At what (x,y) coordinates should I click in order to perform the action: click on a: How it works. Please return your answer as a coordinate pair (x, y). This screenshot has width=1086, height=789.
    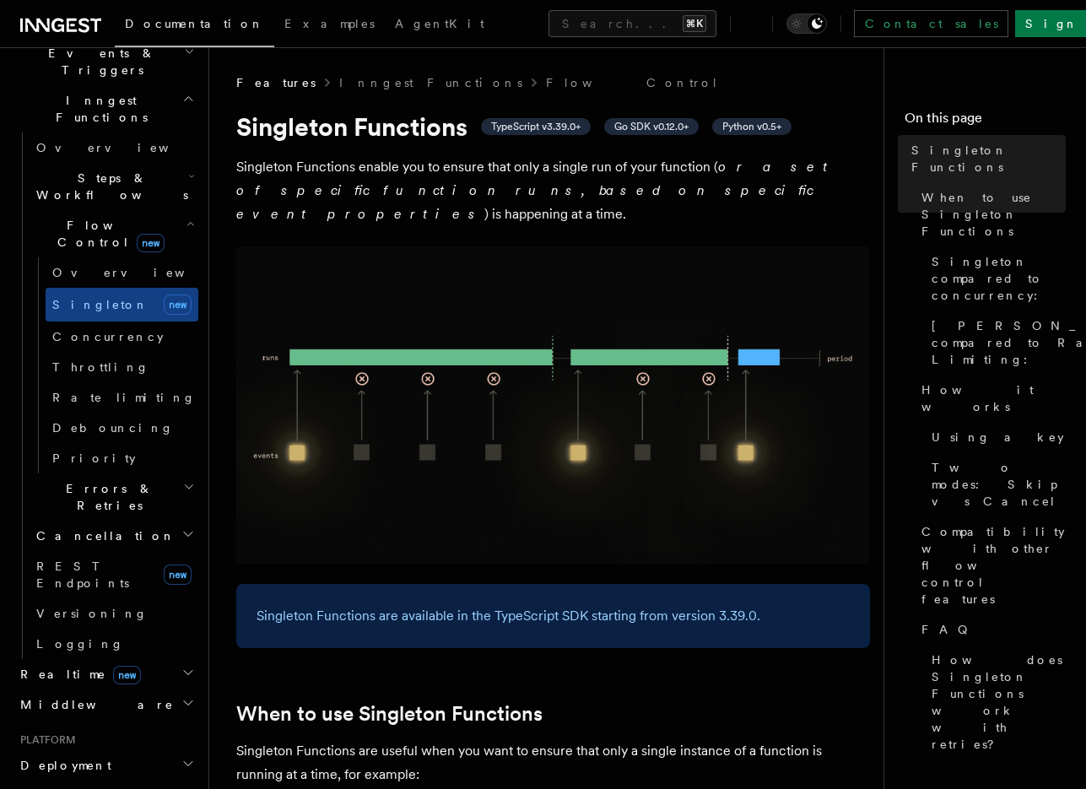
    Looking at the image, I should click on (990, 398).